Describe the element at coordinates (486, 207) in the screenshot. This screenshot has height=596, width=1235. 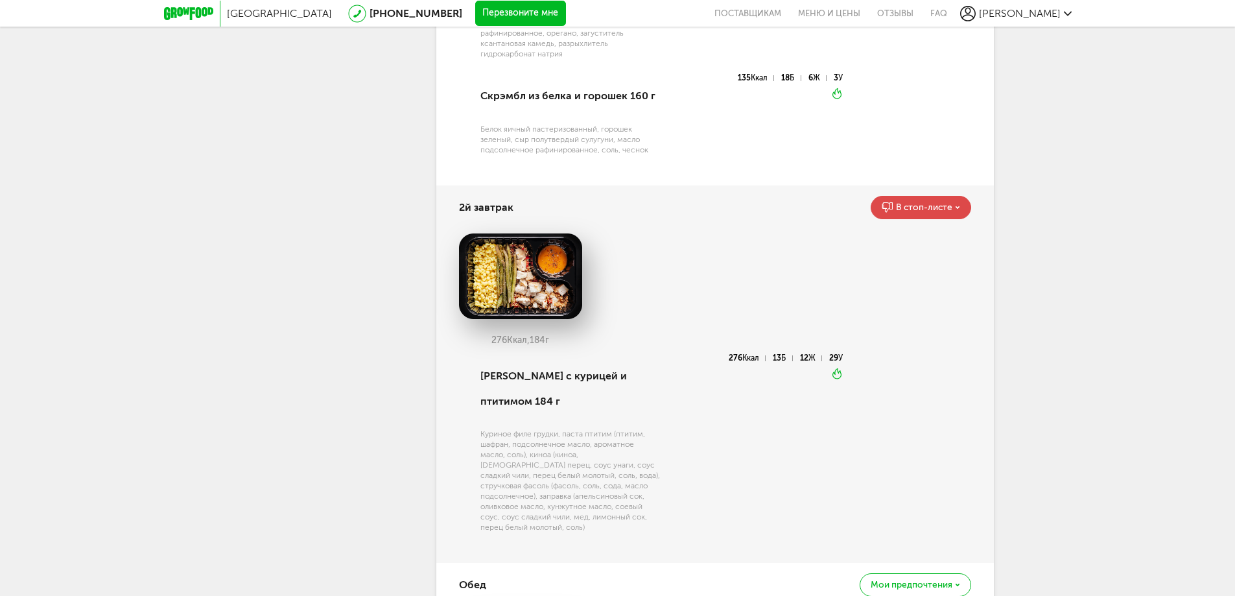
I see `h4: 2й завтрак` at that location.